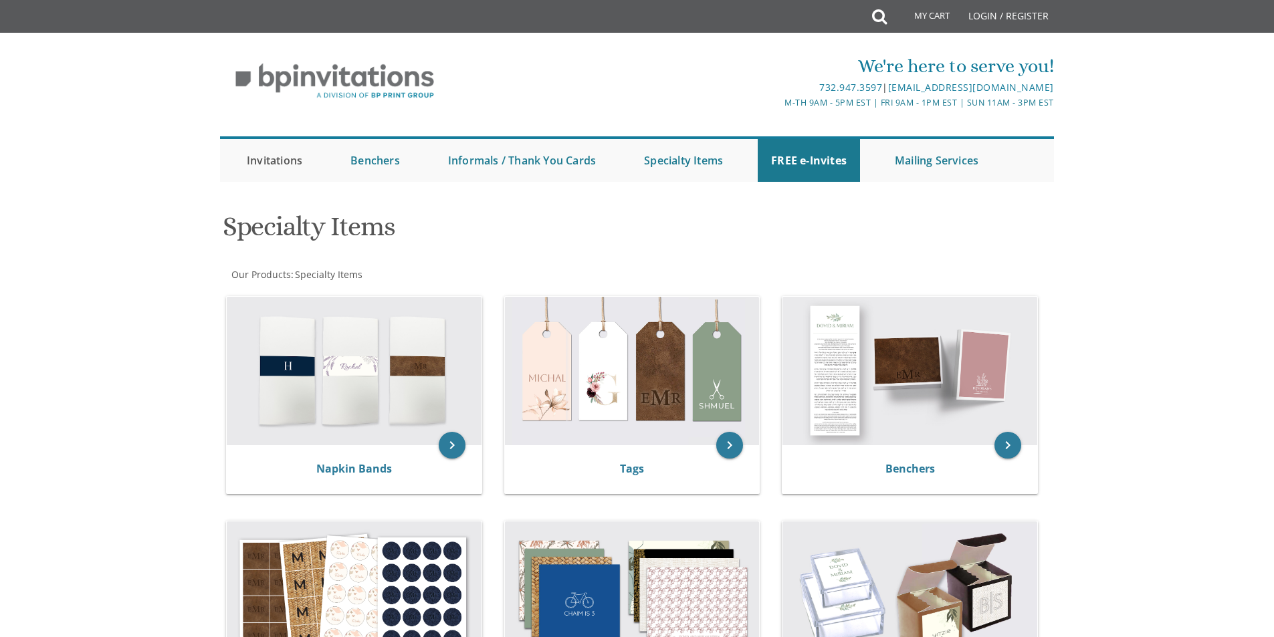  Describe the element at coordinates (922, 18) in the screenshot. I see `a: My Cart` at that location.